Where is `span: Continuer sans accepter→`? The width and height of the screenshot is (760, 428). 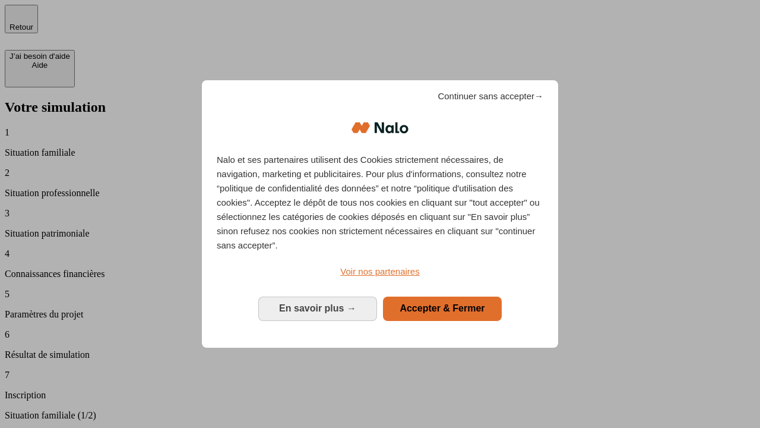 span: Continuer sans accepter→ is located at coordinates (490, 96).